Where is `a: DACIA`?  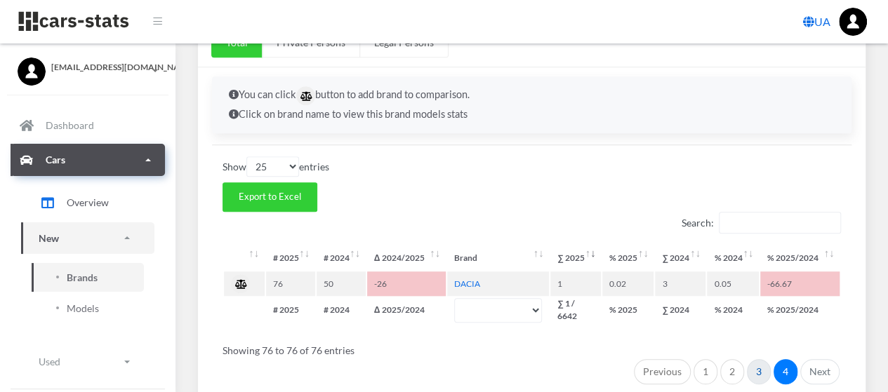 a: DACIA is located at coordinates (467, 284).